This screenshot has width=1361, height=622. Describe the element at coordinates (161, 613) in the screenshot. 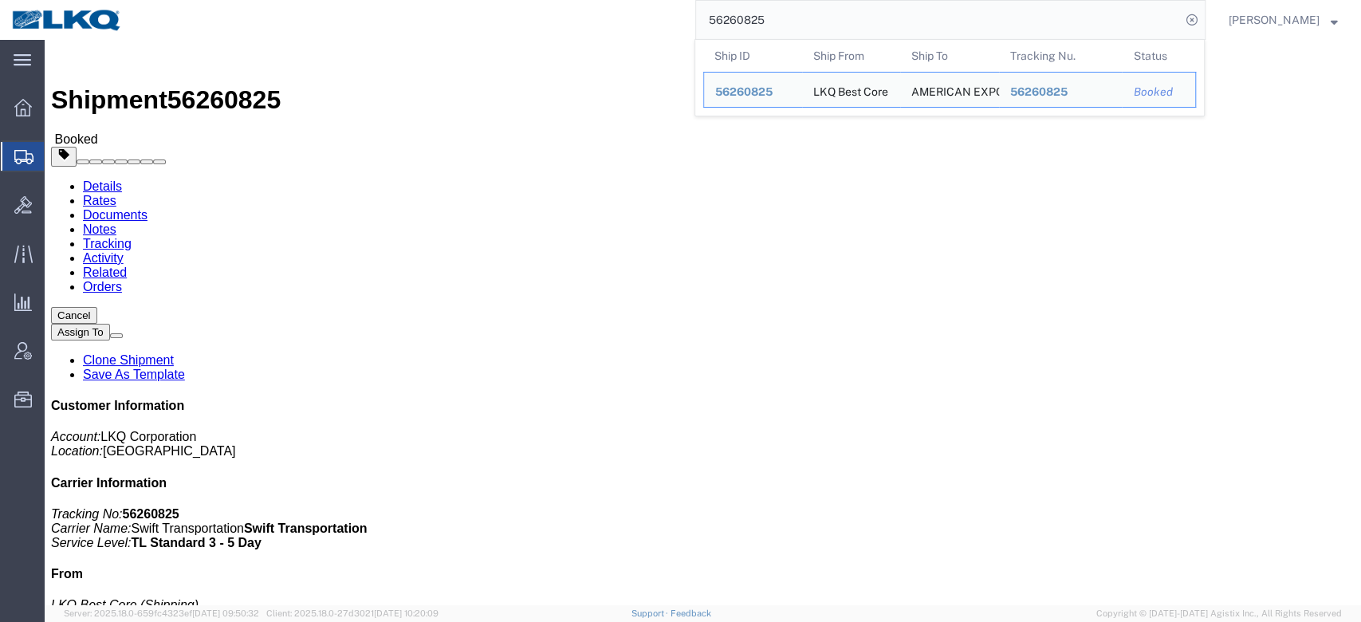

I see `span: Server: 2025.18.0-659fc4323ef` at that location.